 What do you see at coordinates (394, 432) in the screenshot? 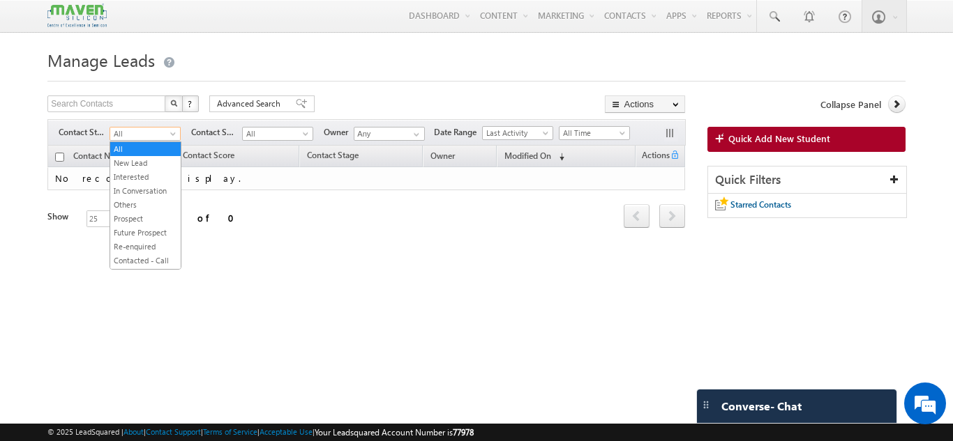
I see `span: Your Leadsquared Account Number is` at bounding box center [394, 432].